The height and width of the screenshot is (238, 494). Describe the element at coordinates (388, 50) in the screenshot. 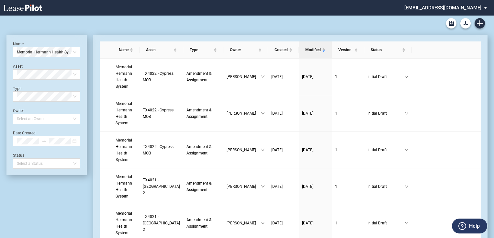

I see `th: Status` at that location.